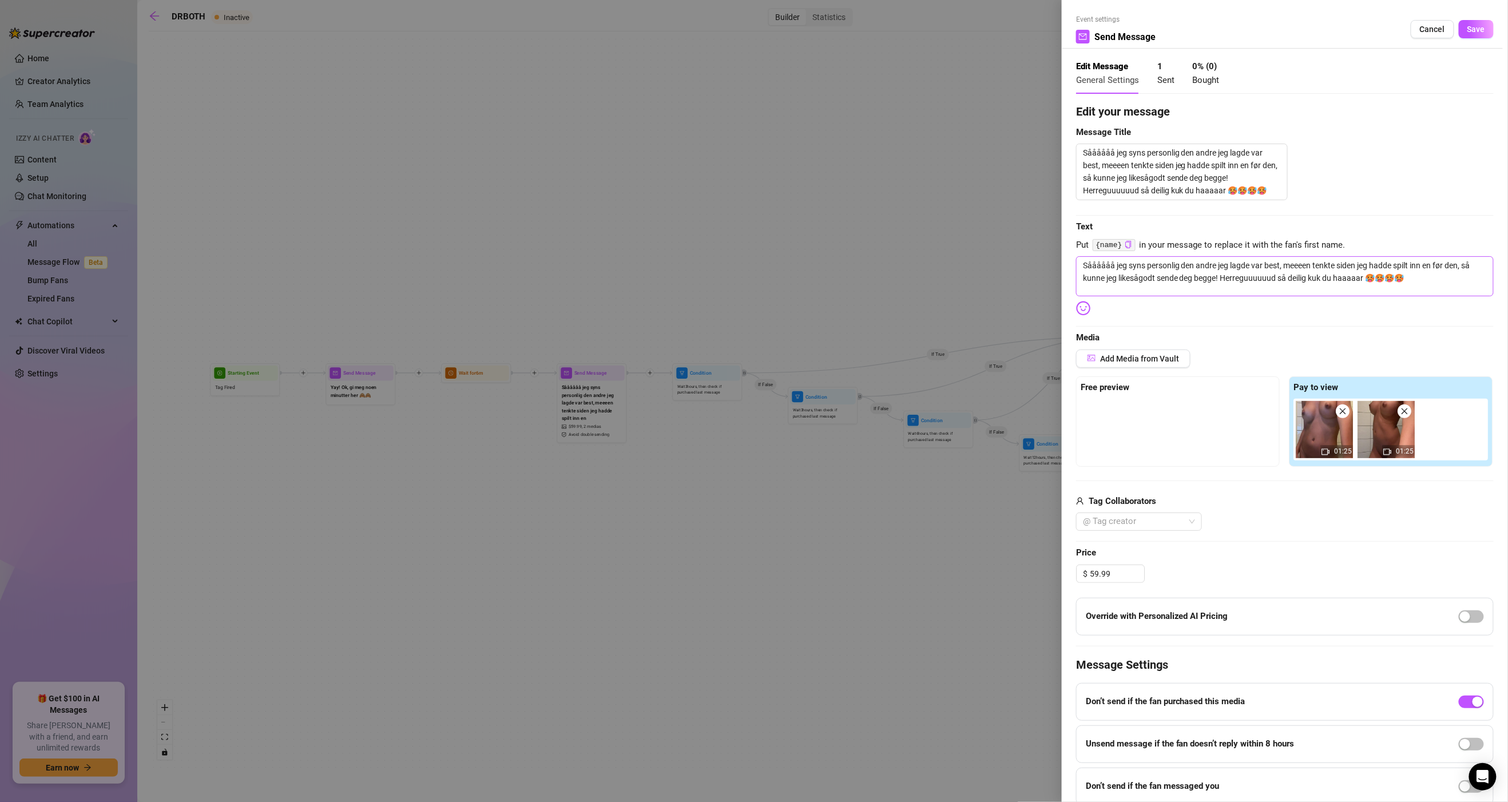 This screenshot has height=802, width=1508. Describe the element at coordinates (1476, 29) in the screenshot. I see `button: Save` at that location.